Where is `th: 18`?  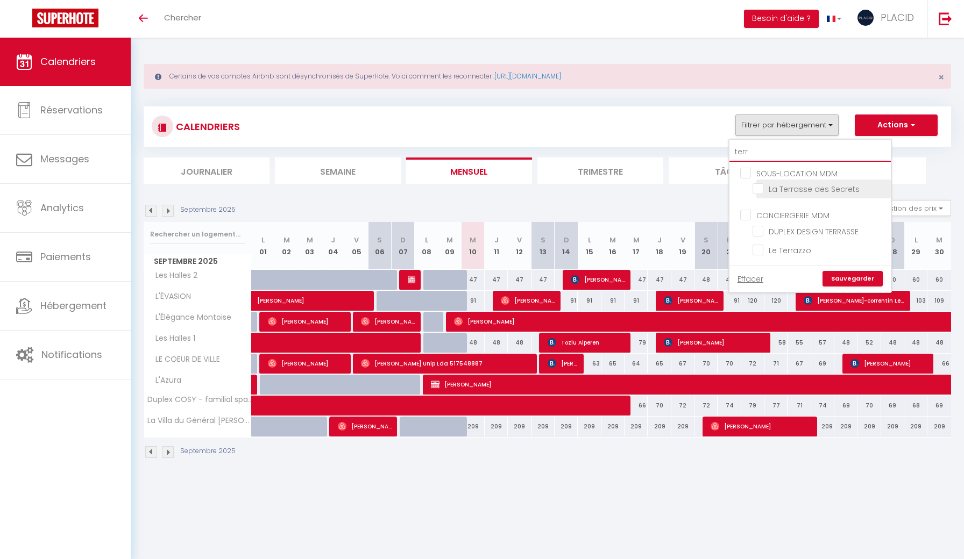
th: 18 is located at coordinates (659, 246).